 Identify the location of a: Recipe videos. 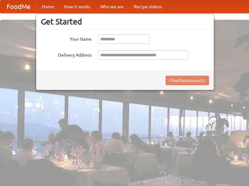
(148, 7).